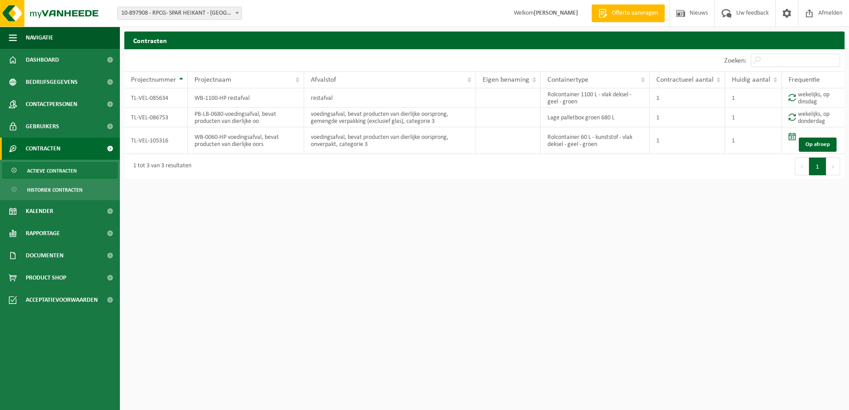  I want to click on span: Projectnummer, so click(154, 80).